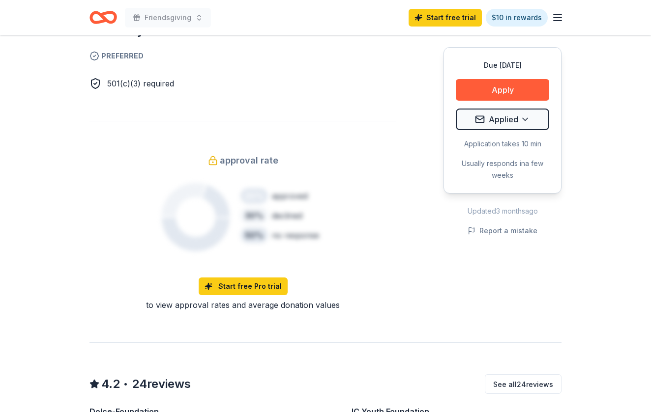 The width and height of the screenshot is (651, 412). Describe the element at coordinates (254, 216) in the screenshot. I see `div: 30 %` at that location.